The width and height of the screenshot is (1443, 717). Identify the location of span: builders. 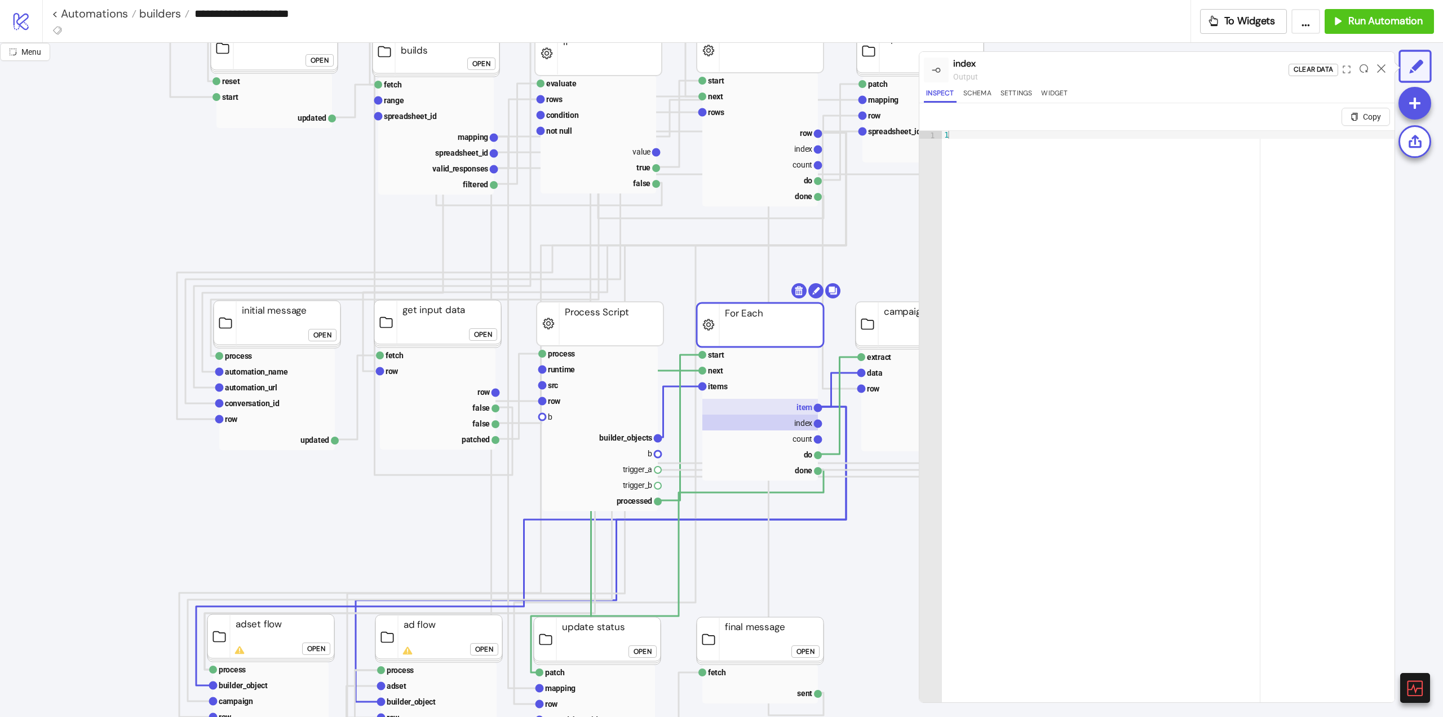
(158, 14).